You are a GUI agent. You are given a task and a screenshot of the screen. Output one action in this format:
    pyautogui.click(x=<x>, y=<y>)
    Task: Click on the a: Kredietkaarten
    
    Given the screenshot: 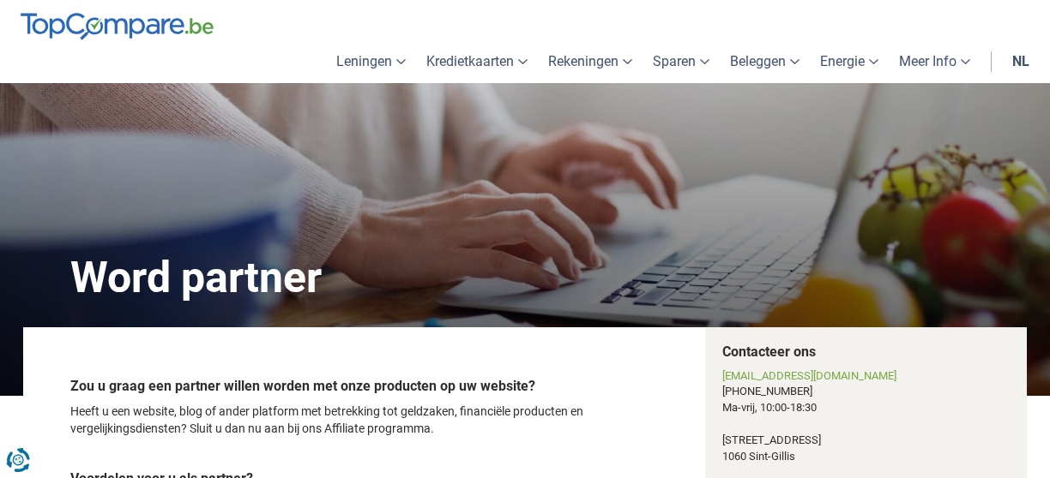 What is the action you would take?
    pyautogui.click(x=477, y=62)
    